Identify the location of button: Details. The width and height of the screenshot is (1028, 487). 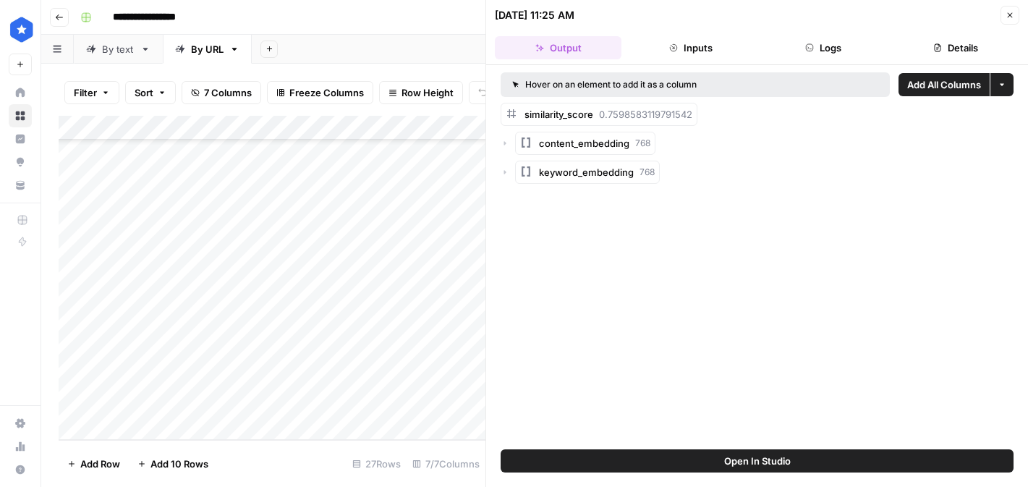
(956, 48).